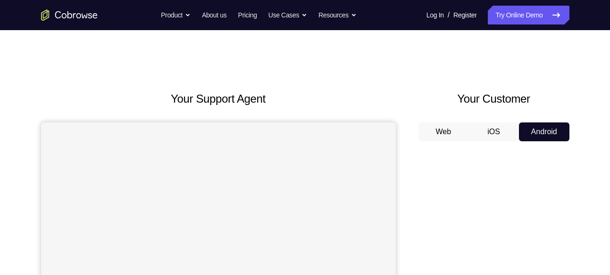 Image resolution: width=610 pixels, height=275 pixels. I want to click on button: Resources, so click(337, 15).